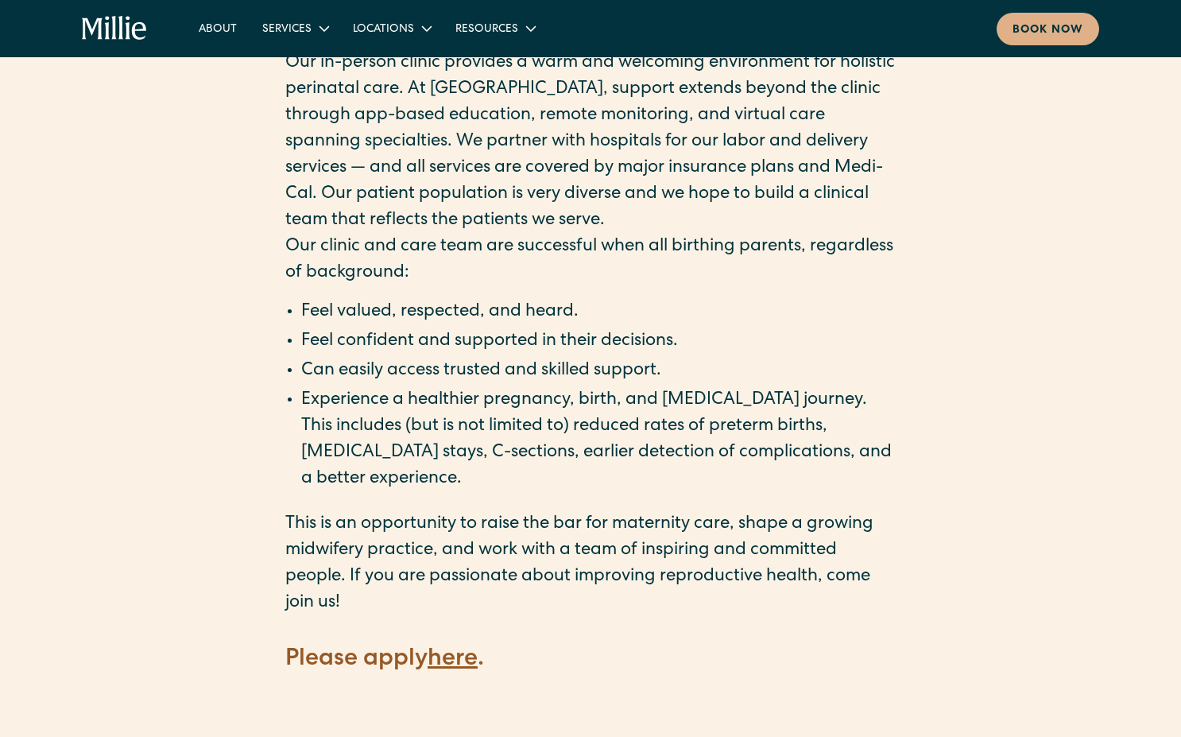 This screenshot has height=737, width=1181. What do you see at coordinates (1047, 30) in the screenshot?
I see `div: Book now` at bounding box center [1047, 30].